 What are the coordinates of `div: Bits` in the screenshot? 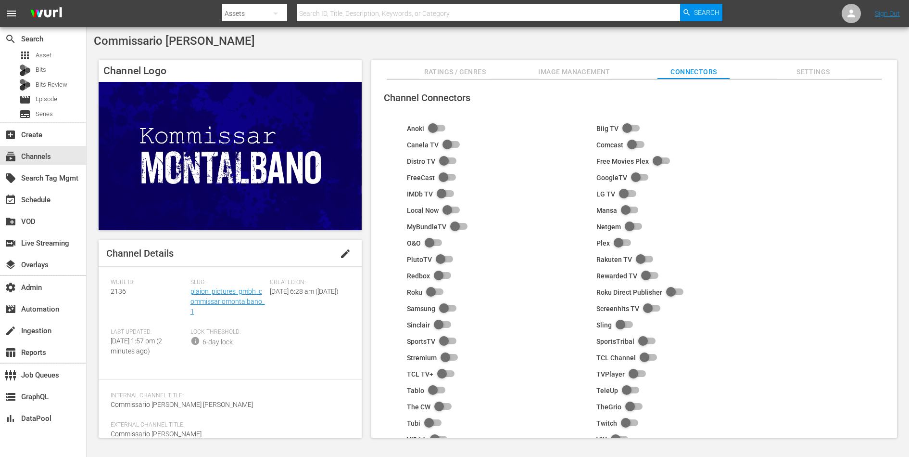 It's located at (25, 70).